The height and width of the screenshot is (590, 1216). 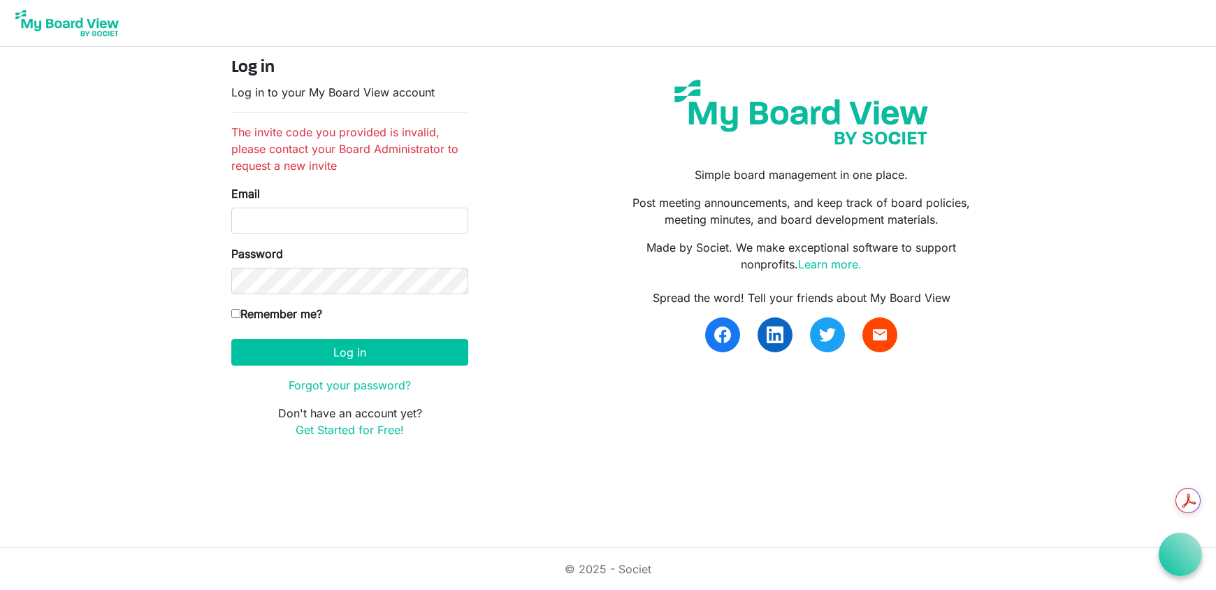 What do you see at coordinates (802, 256) in the screenshot?
I see `p: Made by Societ. We make exceptional software to support nonprofits.` at bounding box center [802, 256].